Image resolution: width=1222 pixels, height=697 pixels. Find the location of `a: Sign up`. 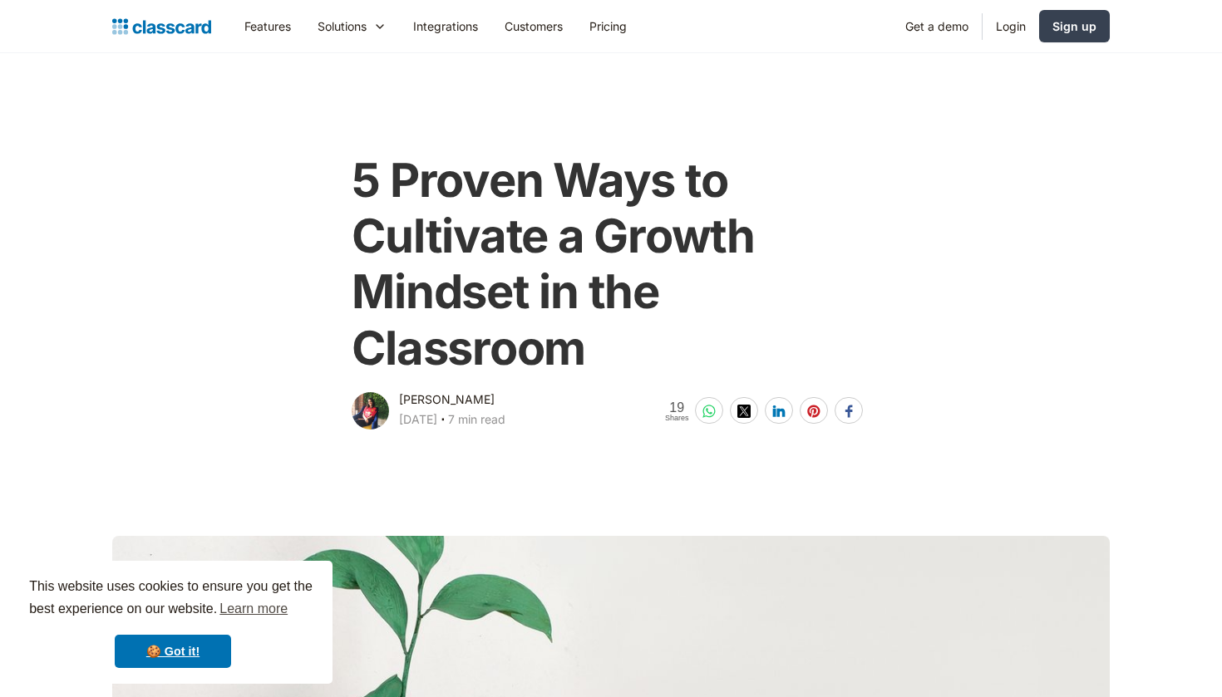

a: Sign up is located at coordinates (1074, 26).